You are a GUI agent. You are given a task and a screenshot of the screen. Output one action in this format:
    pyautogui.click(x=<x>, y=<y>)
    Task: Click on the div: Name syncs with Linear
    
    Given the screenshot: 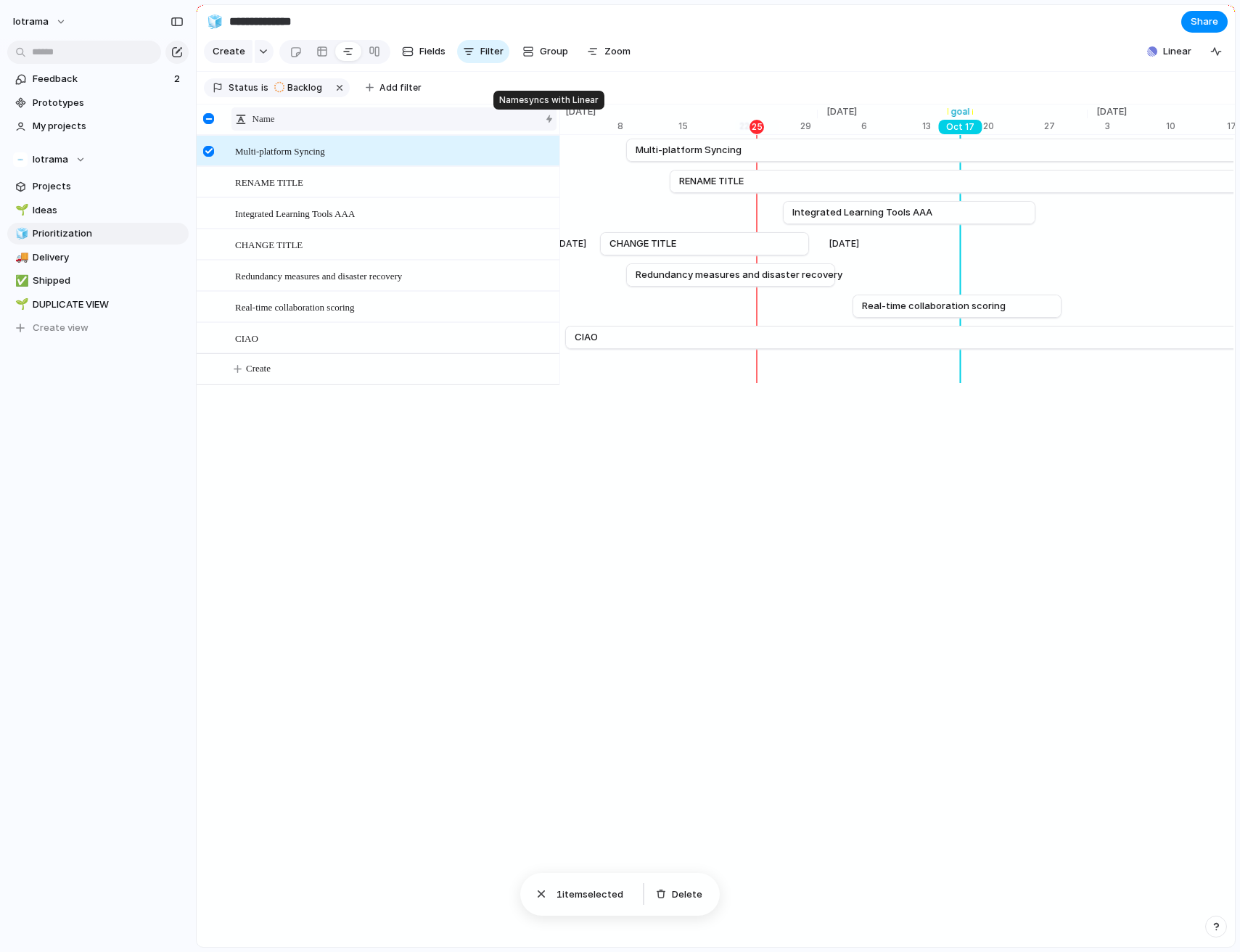 What is the action you would take?
    pyautogui.click(x=549, y=100)
    